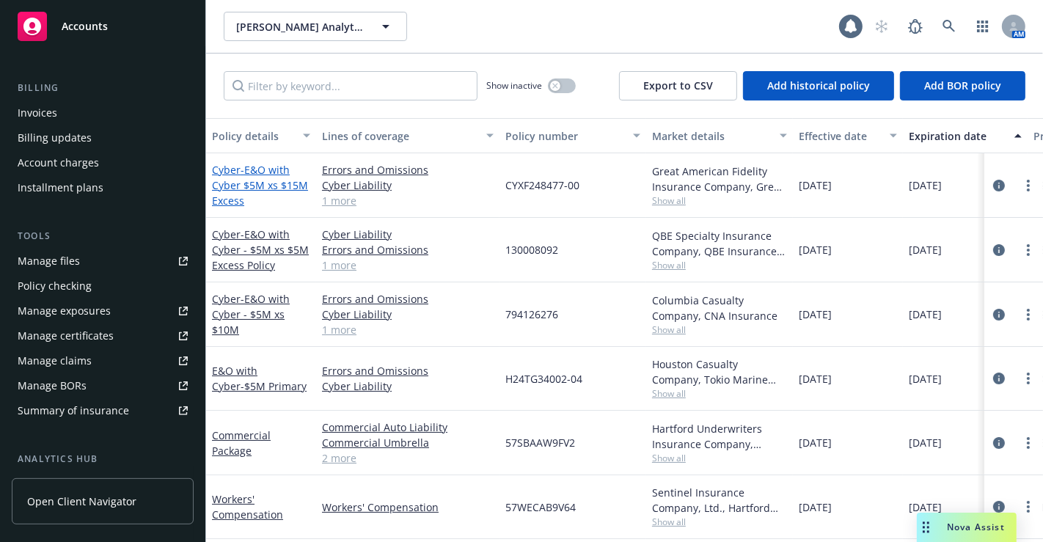  I want to click on span: Manage exposures, so click(103, 311).